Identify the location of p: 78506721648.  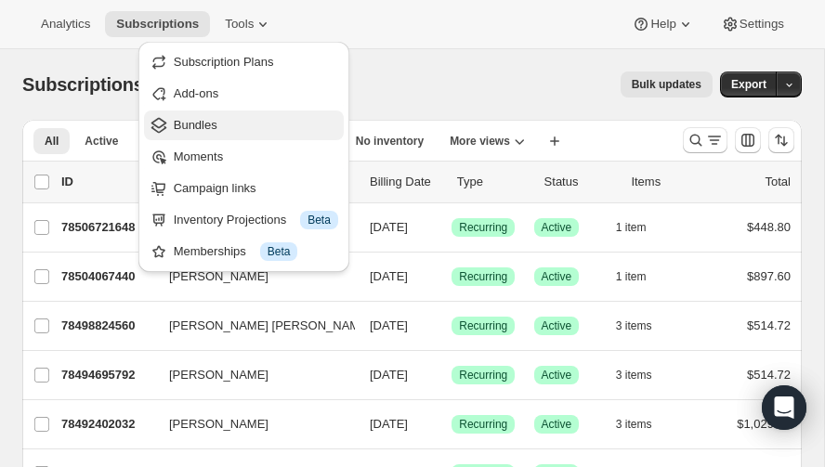
(108, 228).